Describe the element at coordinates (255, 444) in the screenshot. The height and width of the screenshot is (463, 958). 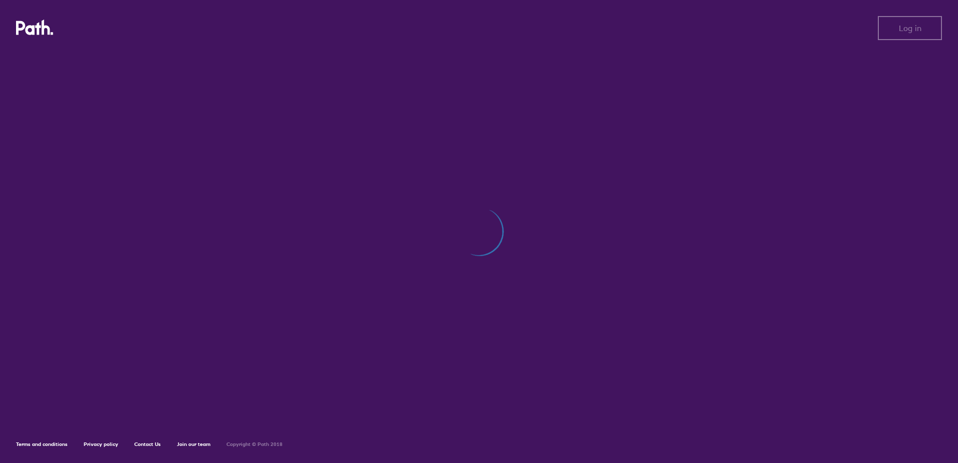
I see `h6: Copyright © Path 2018` at that location.